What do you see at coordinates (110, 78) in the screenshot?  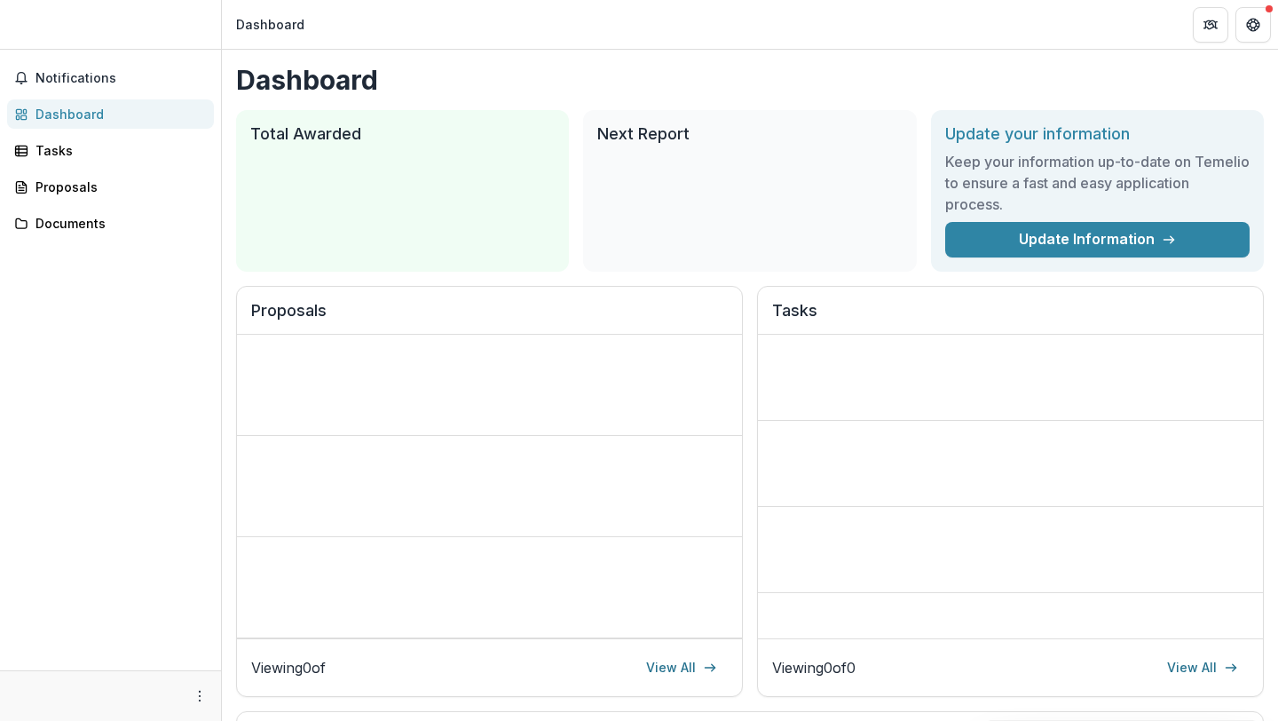 I see `button: Notifications` at bounding box center [110, 78].